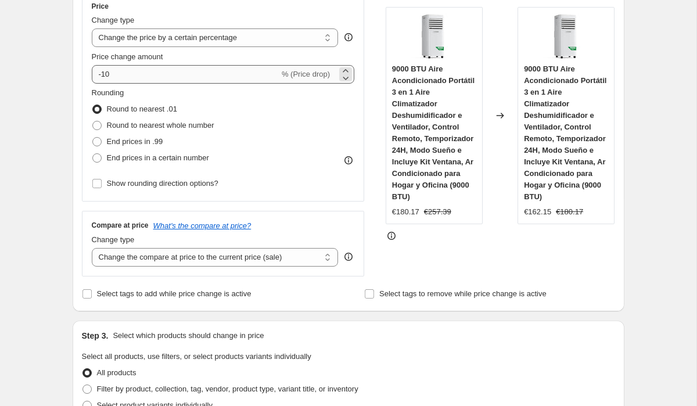  Describe the element at coordinates (174, 293) in the screenshot. I see `span: Select tags to add while price change is active` at that location.